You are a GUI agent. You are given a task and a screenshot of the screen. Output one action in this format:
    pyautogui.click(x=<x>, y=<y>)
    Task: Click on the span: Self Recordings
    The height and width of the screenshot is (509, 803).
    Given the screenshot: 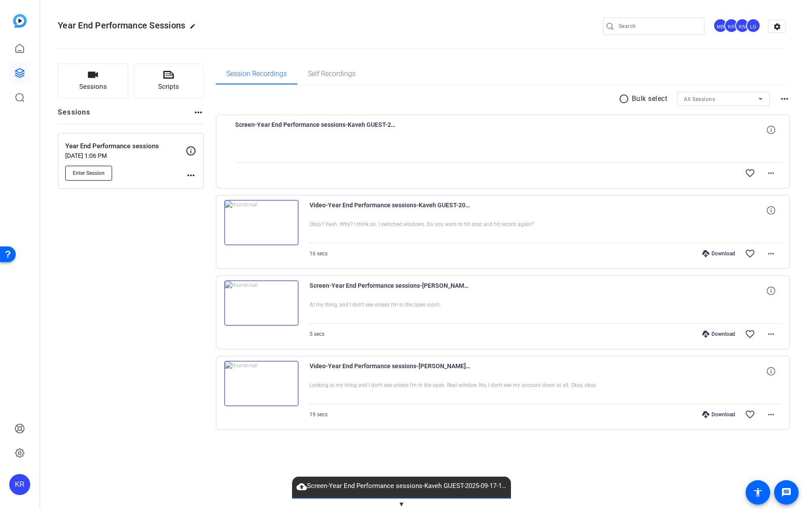 What is the action you would take?
    pyautogui.click(x=331, y=74)
    